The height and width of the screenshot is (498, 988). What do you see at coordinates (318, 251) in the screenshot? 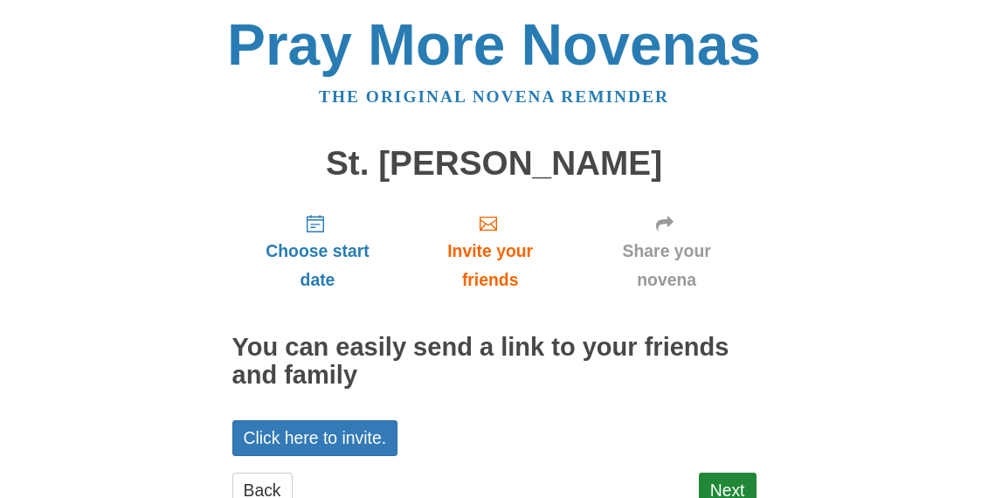
I see `a: Choose start date` at bounding box center [318, 251].